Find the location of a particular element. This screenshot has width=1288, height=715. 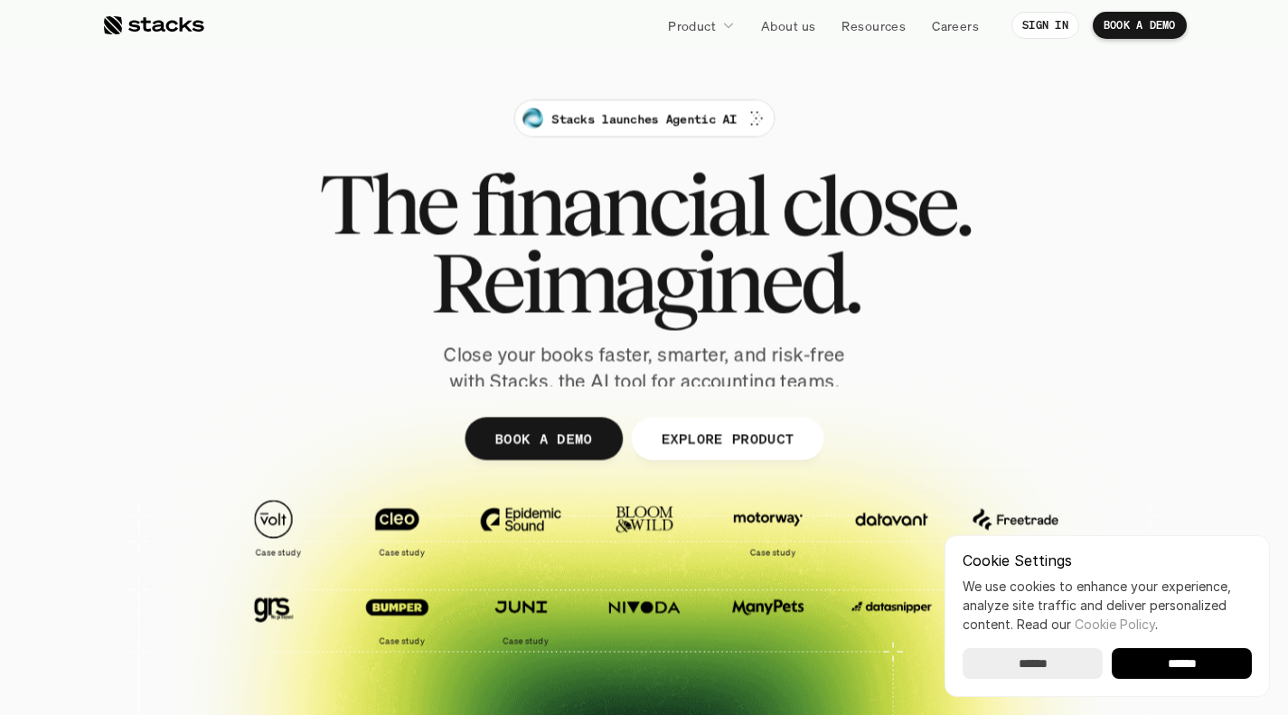

span: Read our . is located at coordinates (1087, 624).